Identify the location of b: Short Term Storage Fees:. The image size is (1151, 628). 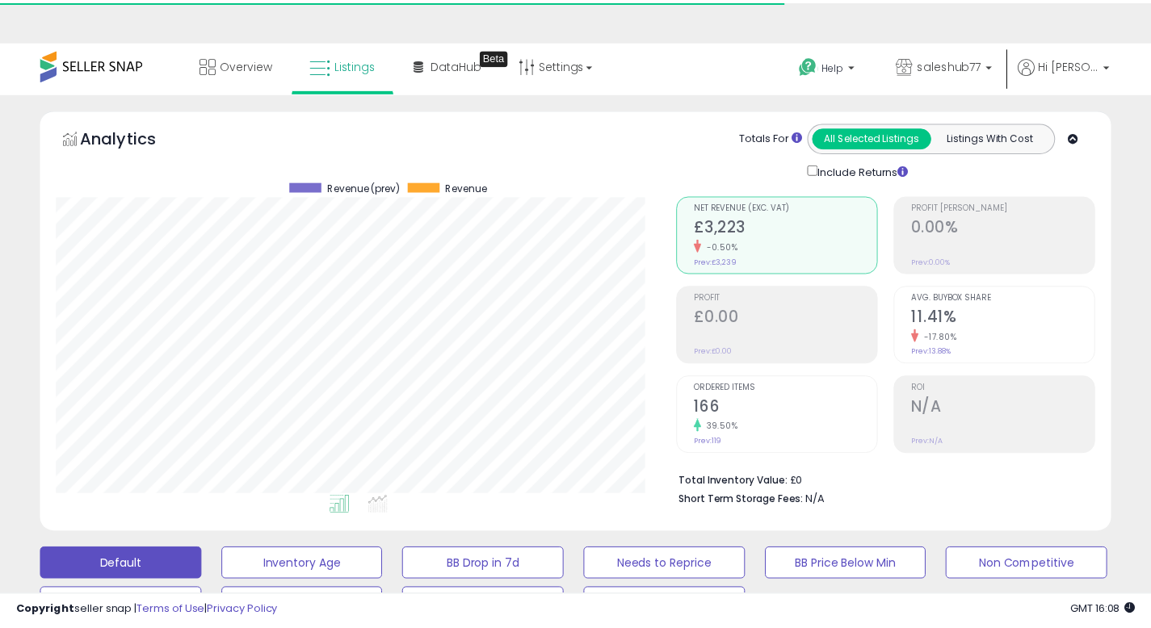
(749, 500).